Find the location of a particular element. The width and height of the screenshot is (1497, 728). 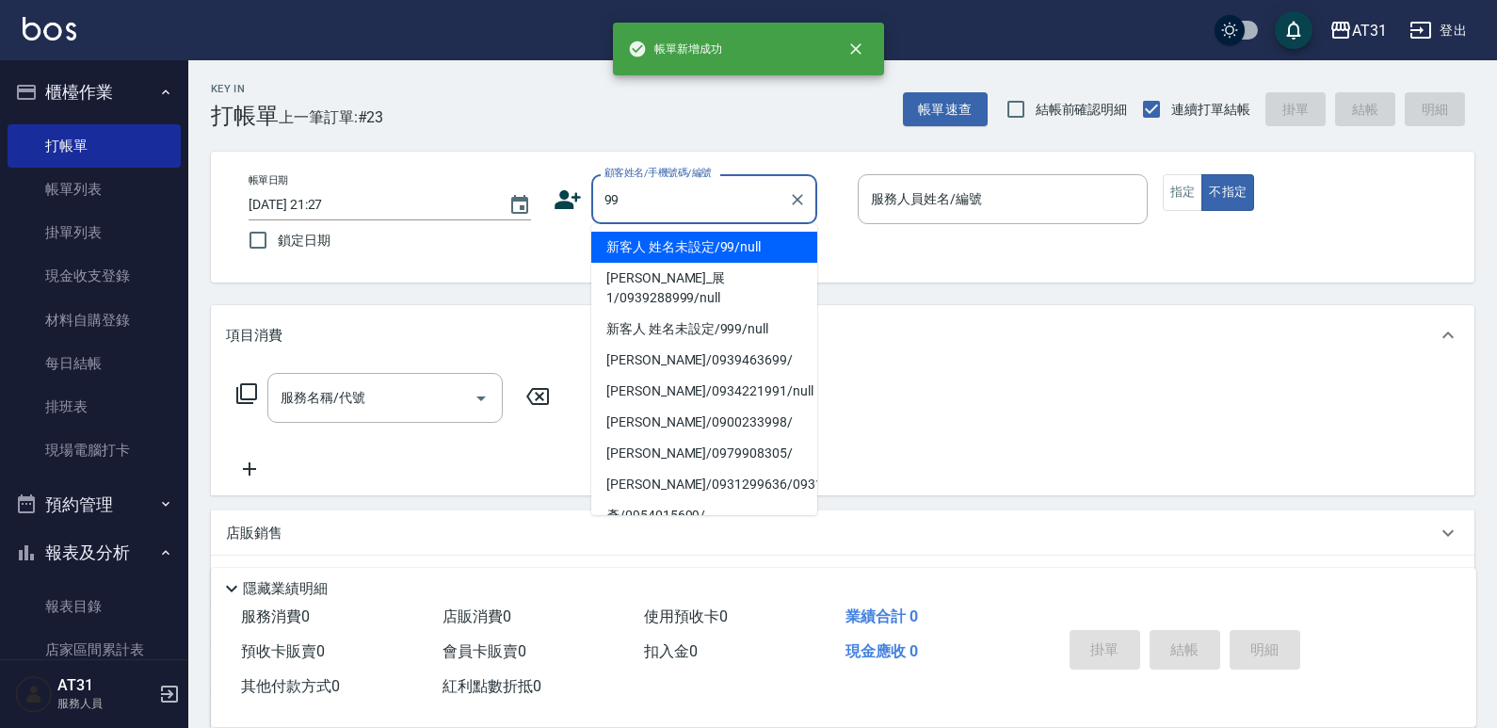

a: 帳單列表 is located at coordinates (94, 189).